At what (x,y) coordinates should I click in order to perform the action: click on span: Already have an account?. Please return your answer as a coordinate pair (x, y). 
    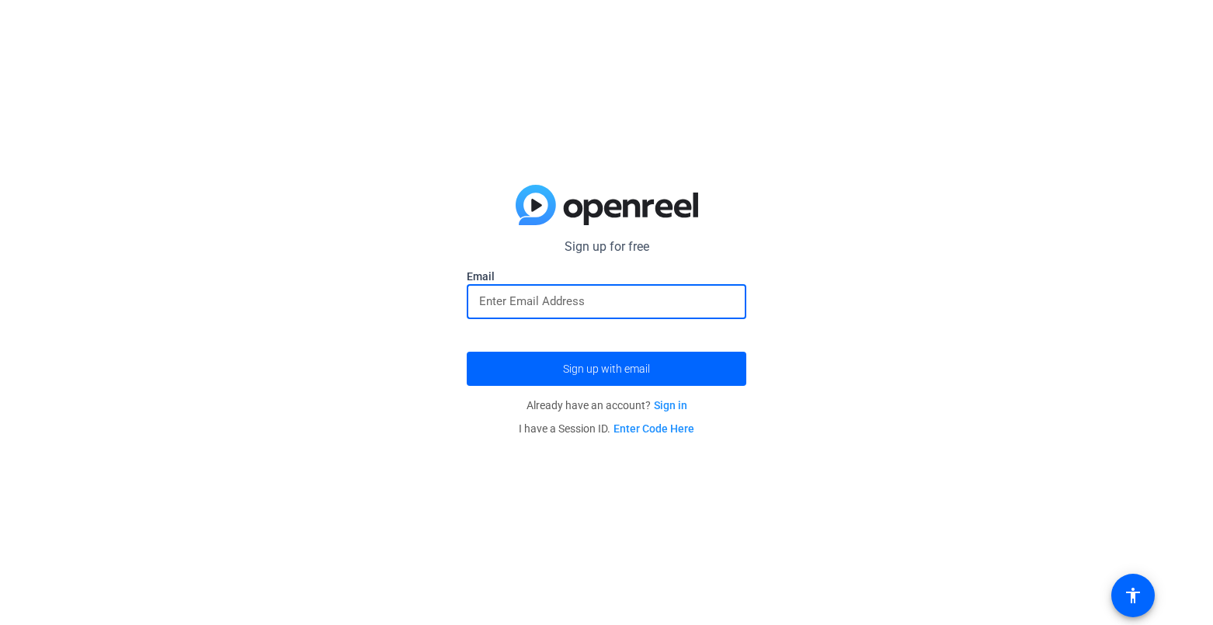
    Looking at the image, I should click on (606, 405).